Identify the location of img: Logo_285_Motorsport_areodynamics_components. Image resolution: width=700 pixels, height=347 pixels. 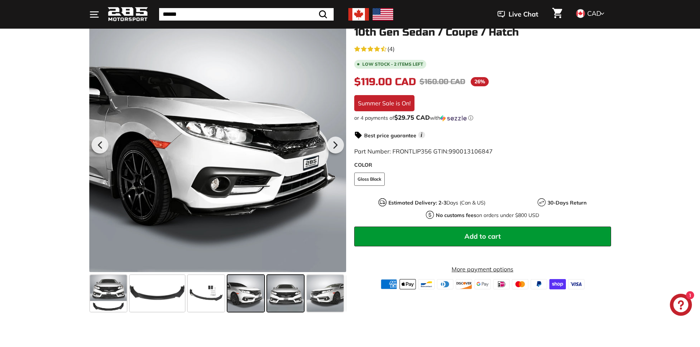
(128, 14).